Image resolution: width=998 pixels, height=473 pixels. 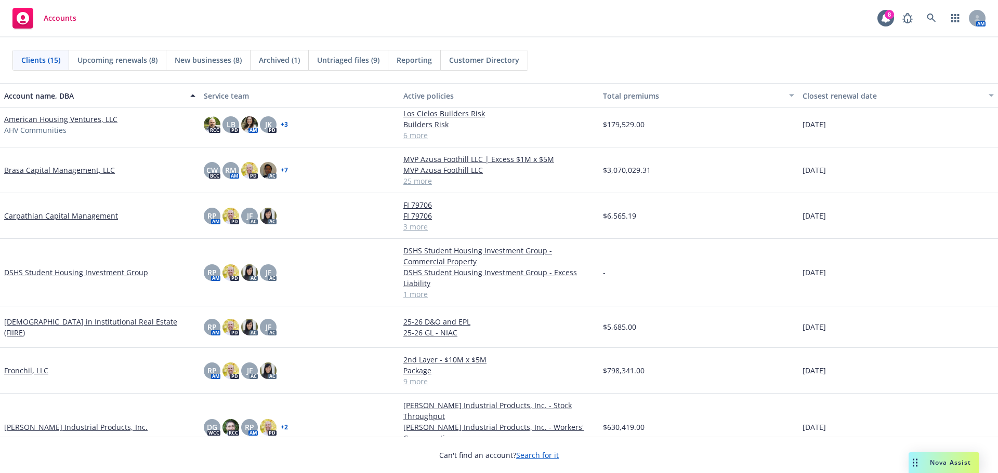 What do you see at coordinates (212, 170) in the screenshot?
I see `span: CW` at bounding box center [212, 170].